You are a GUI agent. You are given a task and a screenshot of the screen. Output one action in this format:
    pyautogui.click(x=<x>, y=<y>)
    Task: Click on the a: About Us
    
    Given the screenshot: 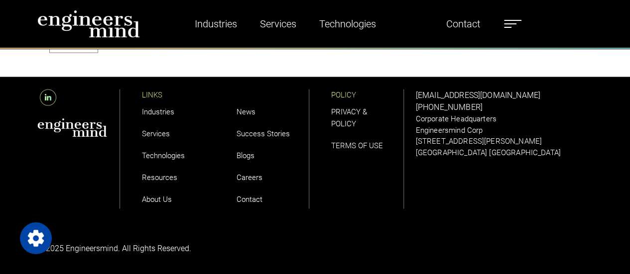 What is the action you would take?
    pyautogui.click(x=157, y=199)
    